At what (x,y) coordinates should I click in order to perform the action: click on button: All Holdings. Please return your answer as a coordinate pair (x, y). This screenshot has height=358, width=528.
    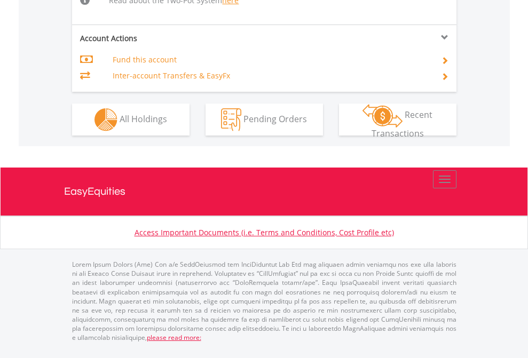
    Looking at the image, I should click on (131, 120).